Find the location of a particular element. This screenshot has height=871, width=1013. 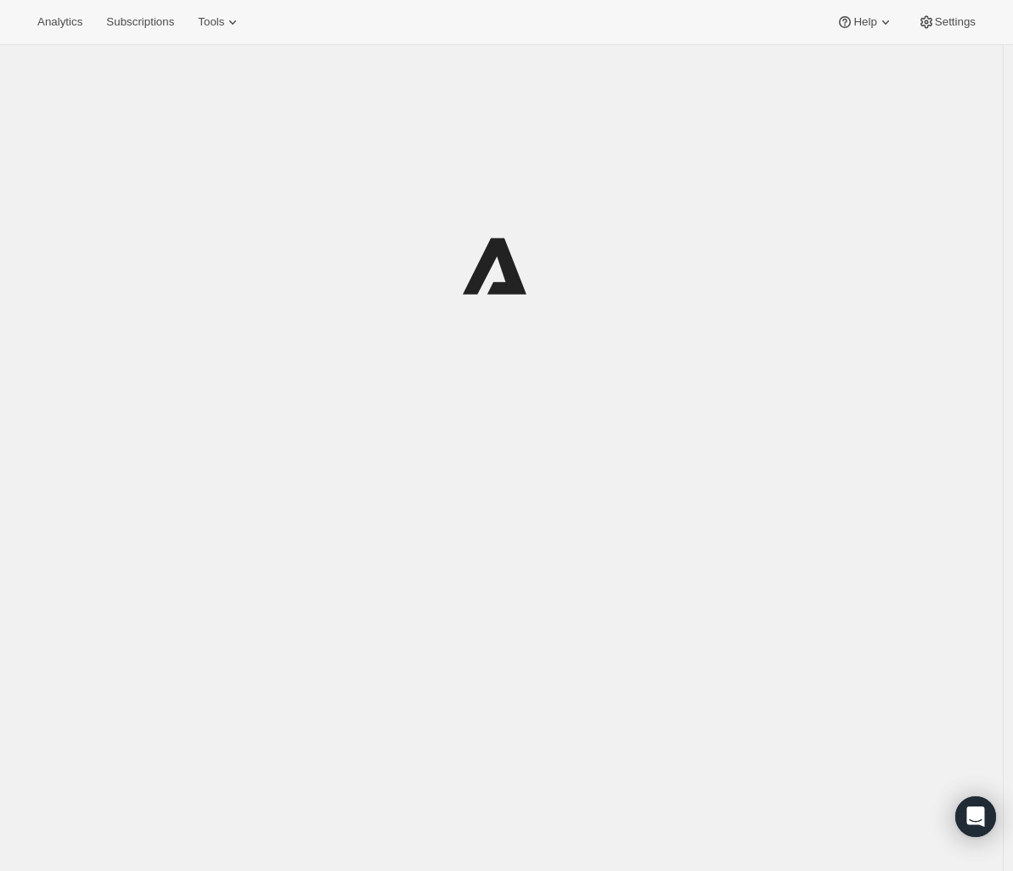

button: Subscriptions is located at coordinates (140, 22).